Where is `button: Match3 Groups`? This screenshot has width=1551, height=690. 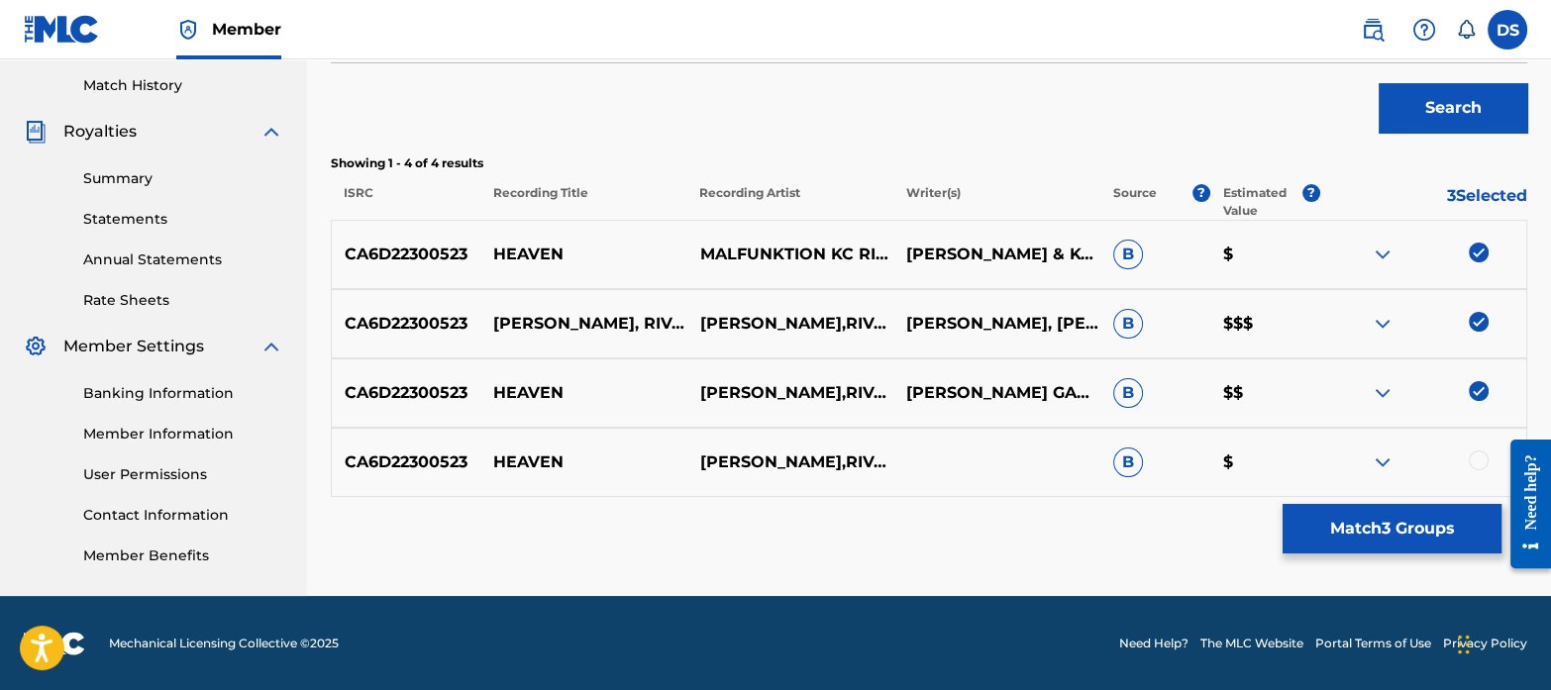
button: Match3 Groups is located at coordinates (1391, 529).